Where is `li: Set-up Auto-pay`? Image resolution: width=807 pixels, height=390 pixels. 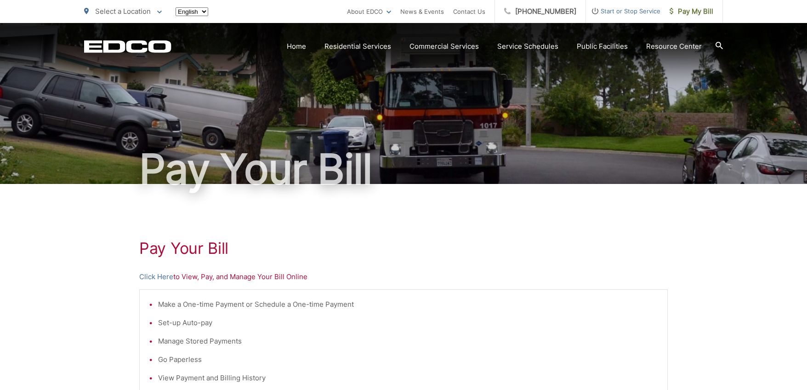
li: Set-up Auto-pay is located at coordinates (408, 323).